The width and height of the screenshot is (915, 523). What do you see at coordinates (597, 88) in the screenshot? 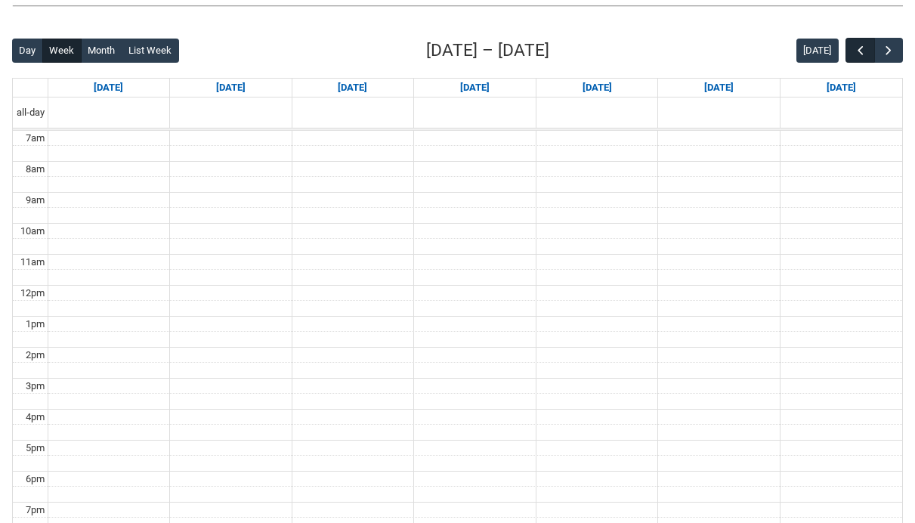
I see `a: Go to September 11, 2025` at bounding box center [597, 88].